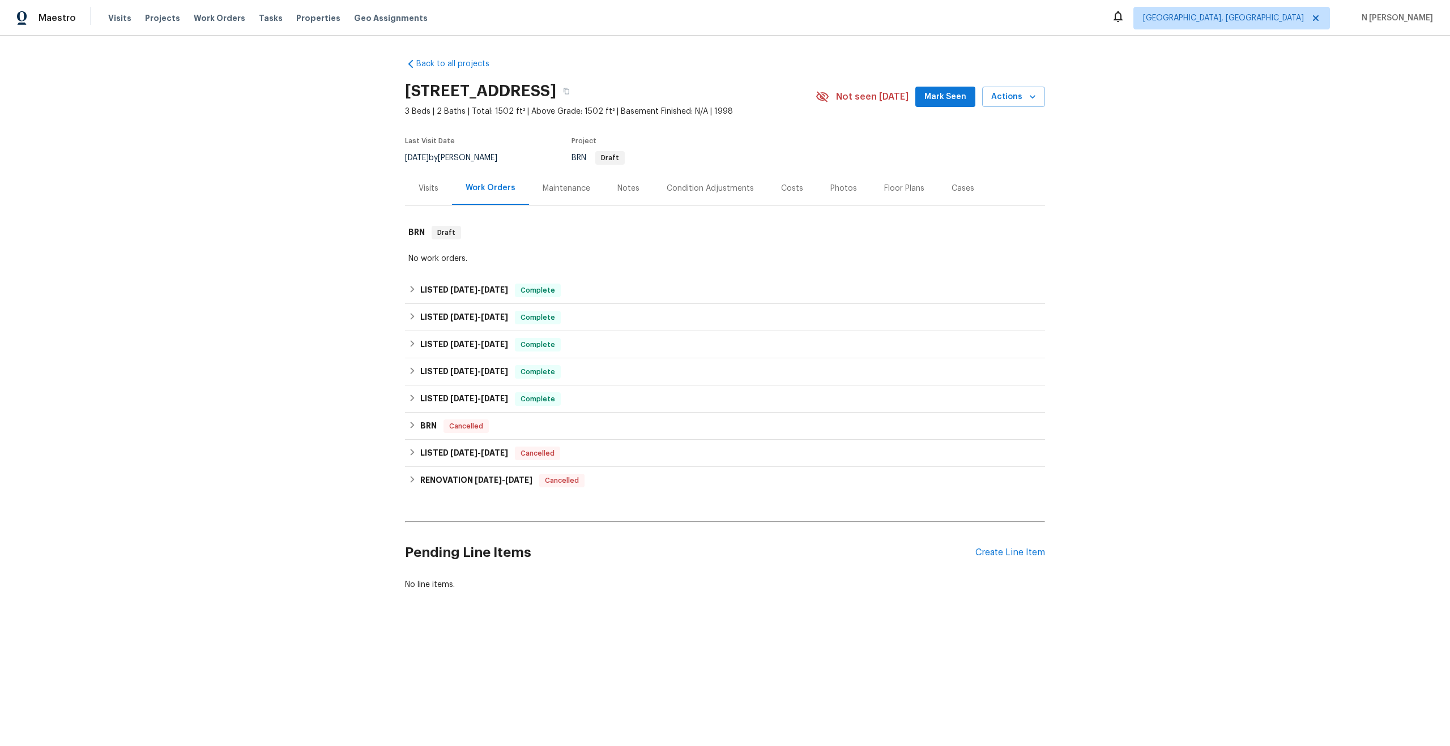 Image resolution: width=1450 pixels, height=746 pixels. What do you see at coordinates (598, 158) in the screenshot?
I see `span: BRN` at bounding box center [598, 158].